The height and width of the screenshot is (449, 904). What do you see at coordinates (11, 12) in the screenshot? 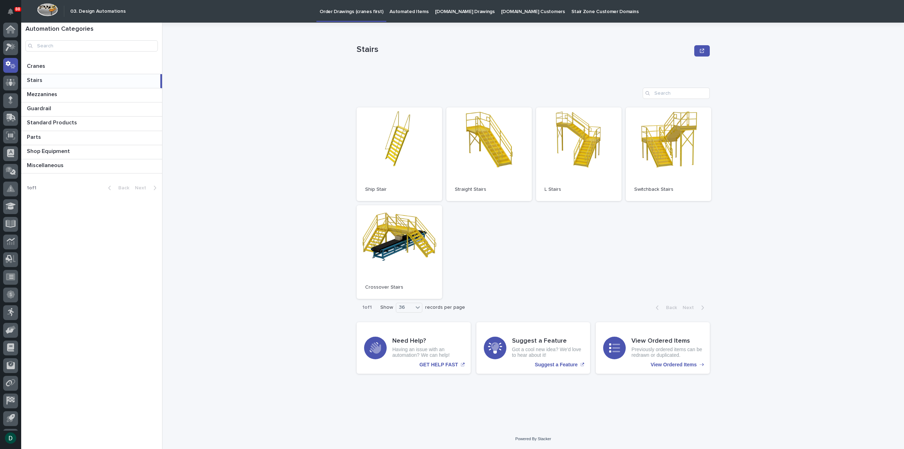
I see `button: Notifications` at bounding box center [11, 12].